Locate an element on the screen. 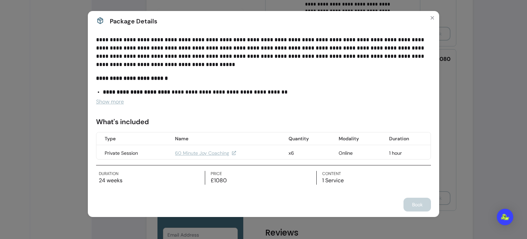  th: Quantity is located at coordinates (305, 138).